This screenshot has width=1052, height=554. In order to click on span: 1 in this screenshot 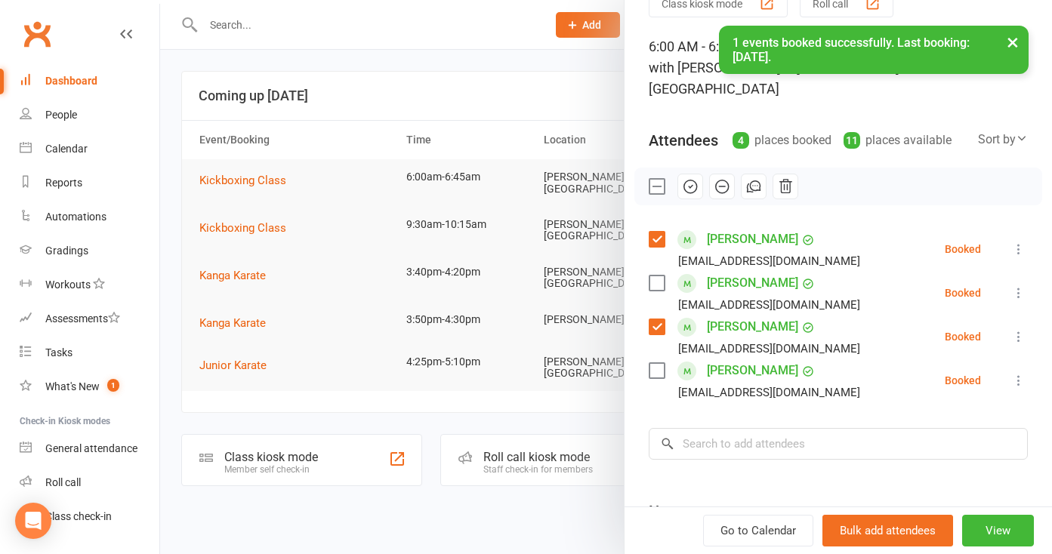, I will do `click(113, 385)`.